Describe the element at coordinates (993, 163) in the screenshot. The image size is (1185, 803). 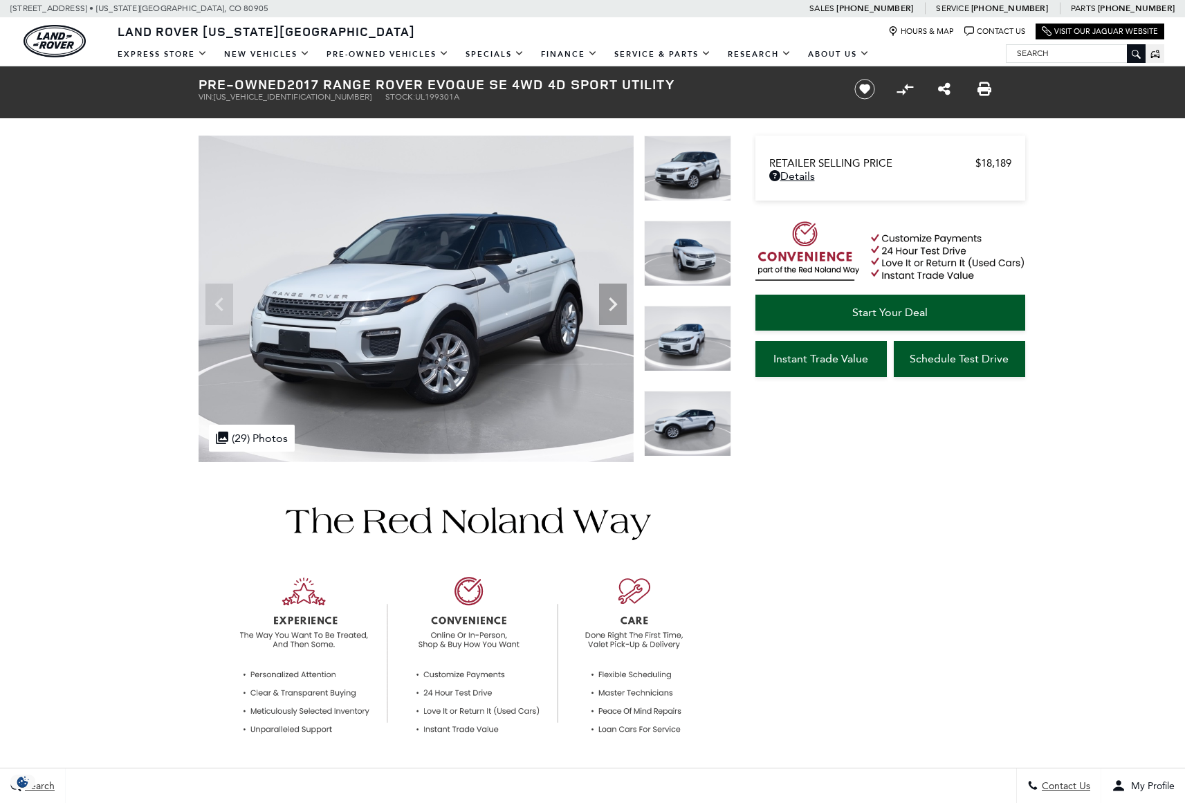
I see `span: $18,189` at that location.